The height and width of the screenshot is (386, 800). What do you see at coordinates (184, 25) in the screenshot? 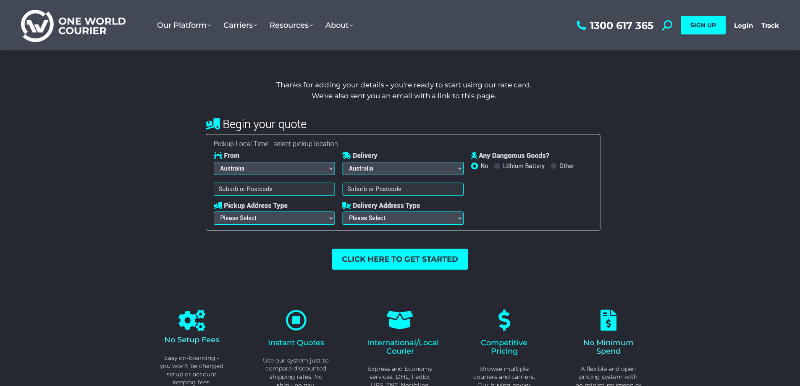
I see `span: Our Platform` at bounding box center [184, 25].